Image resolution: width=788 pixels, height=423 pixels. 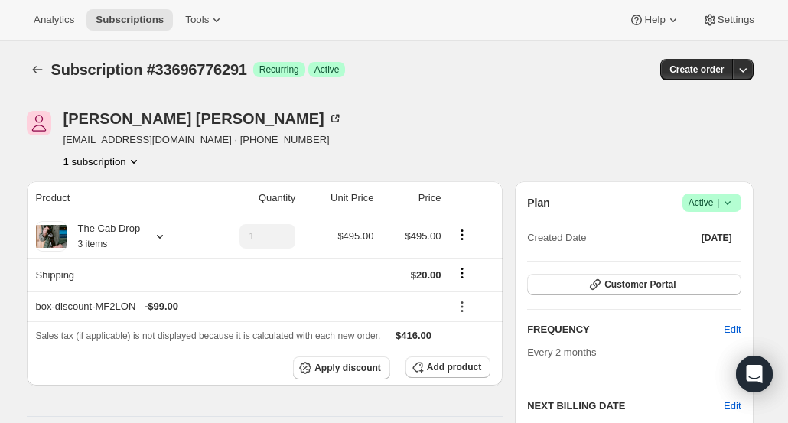 I want to click on th: Shipping, so click(x=115, y=275).